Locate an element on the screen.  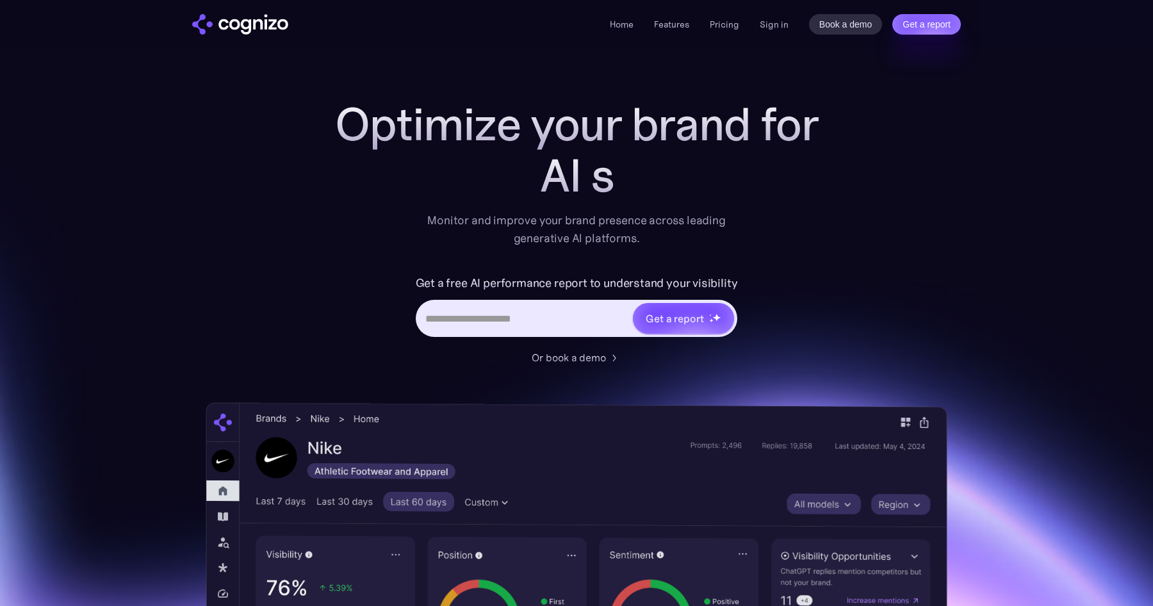
a: Pricing is located at coordinates (725, 24).